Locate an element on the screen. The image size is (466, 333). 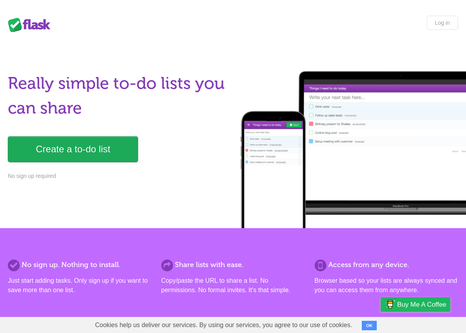
button: OK is located at coordinates (369, 326).